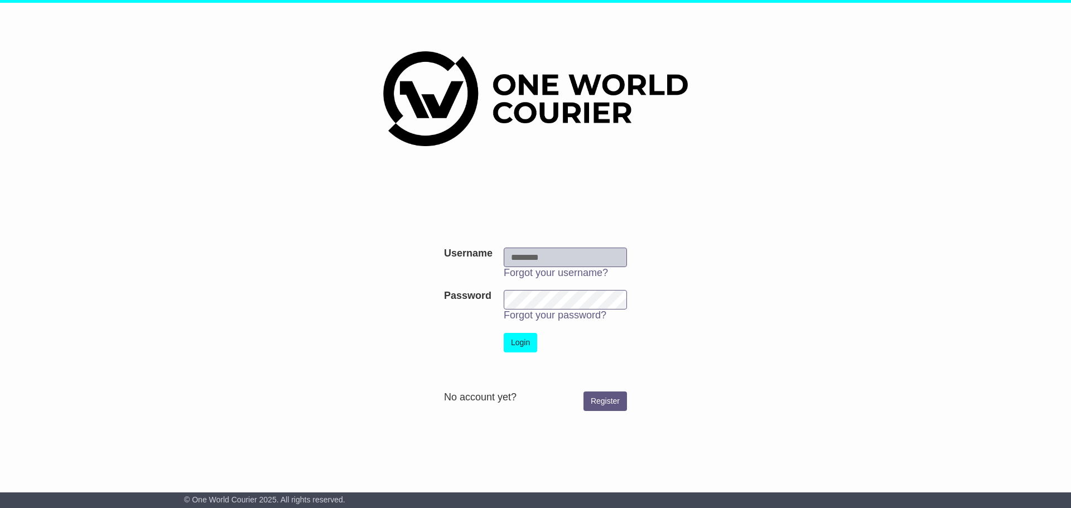  Describe the element at coordinates (605, 401) in the screenshot. I see `a: Register` at that location.